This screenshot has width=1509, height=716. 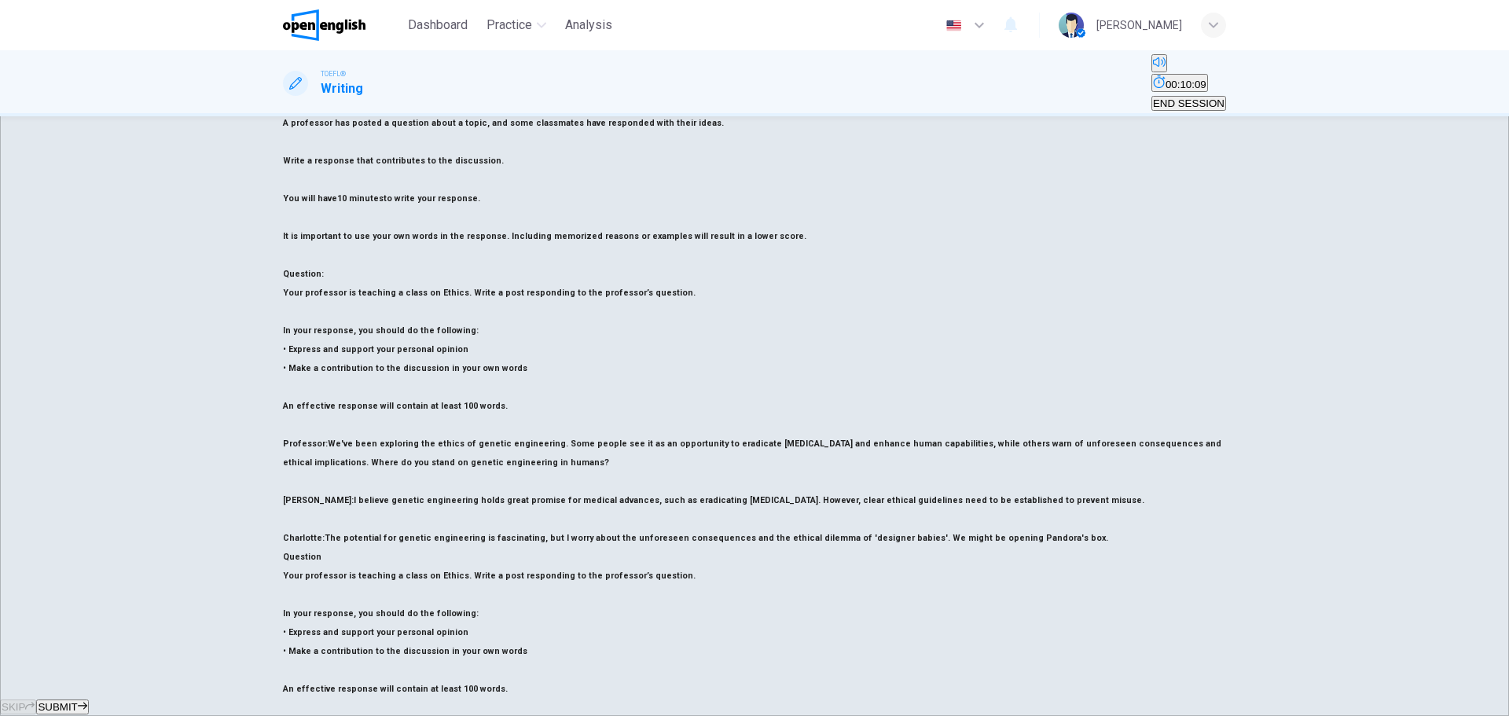 What do you see at coordinates (324, 25) in the screenshot?
I see `img: OpenEnglish logo` at bounding box center [324, 25].